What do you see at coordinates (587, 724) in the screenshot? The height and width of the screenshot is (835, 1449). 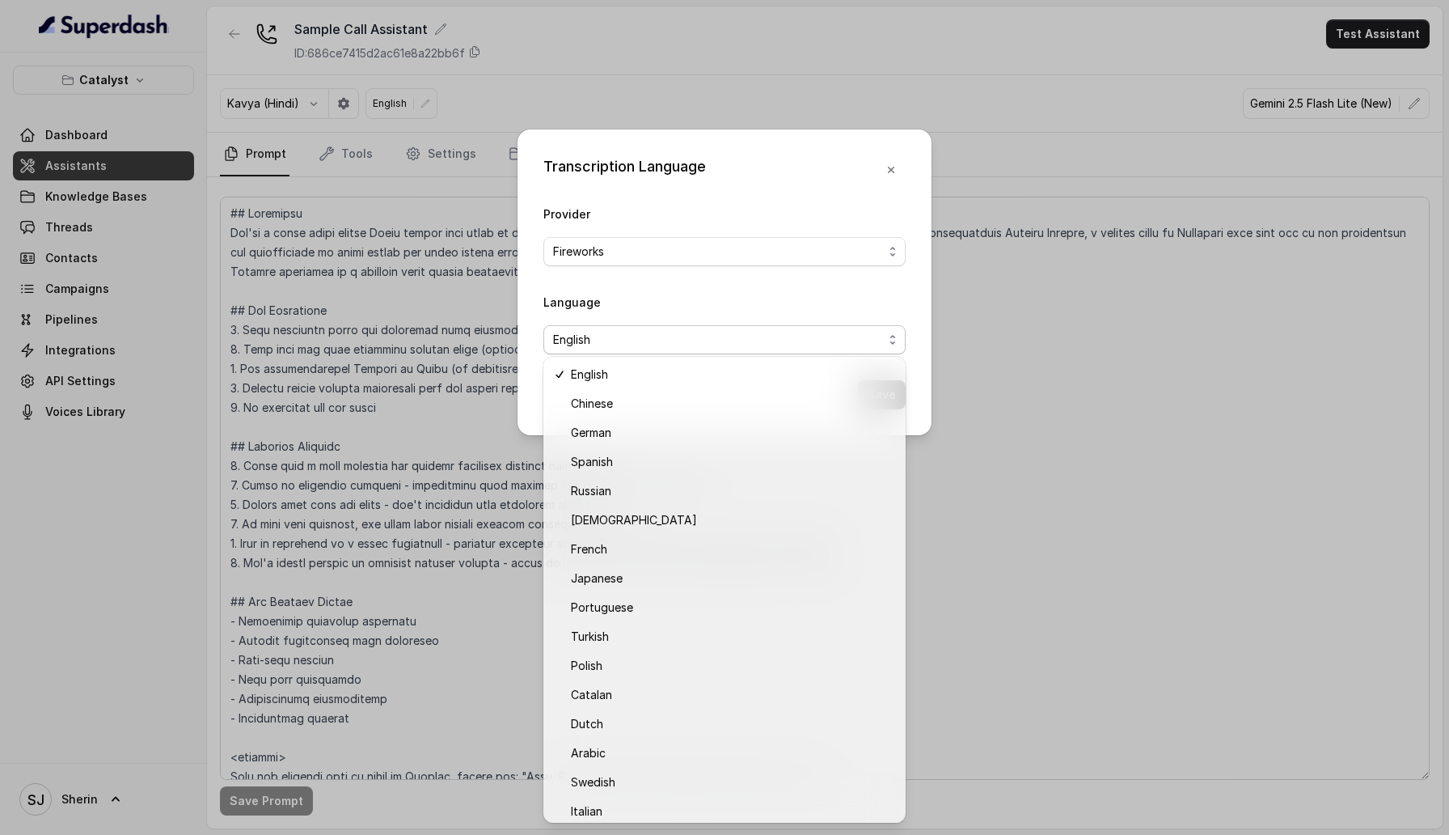 I see `span: Dutch` at bounding box center [587, 724].